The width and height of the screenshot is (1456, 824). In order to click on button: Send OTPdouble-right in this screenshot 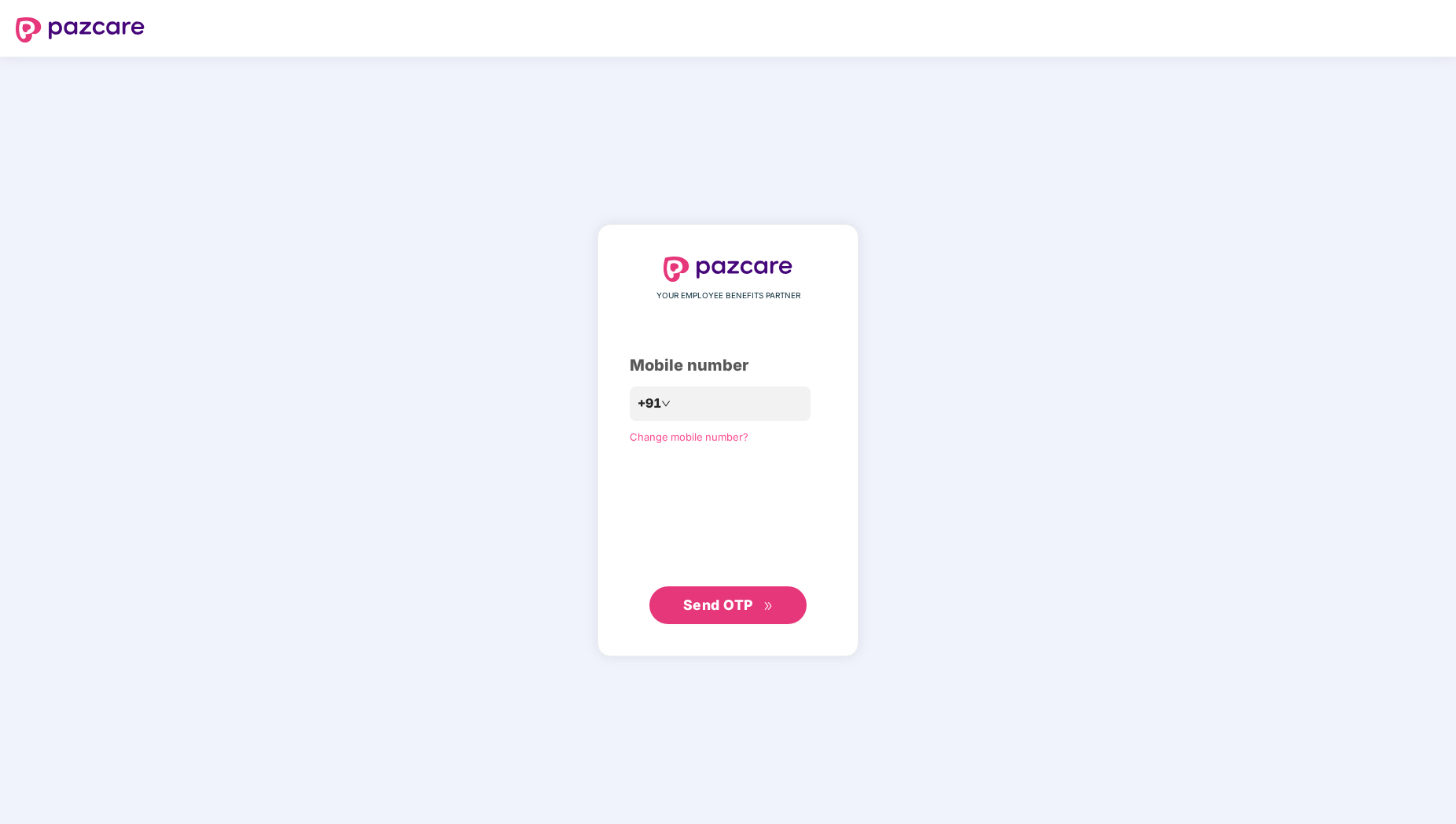, I will do `click(728, 605)`.